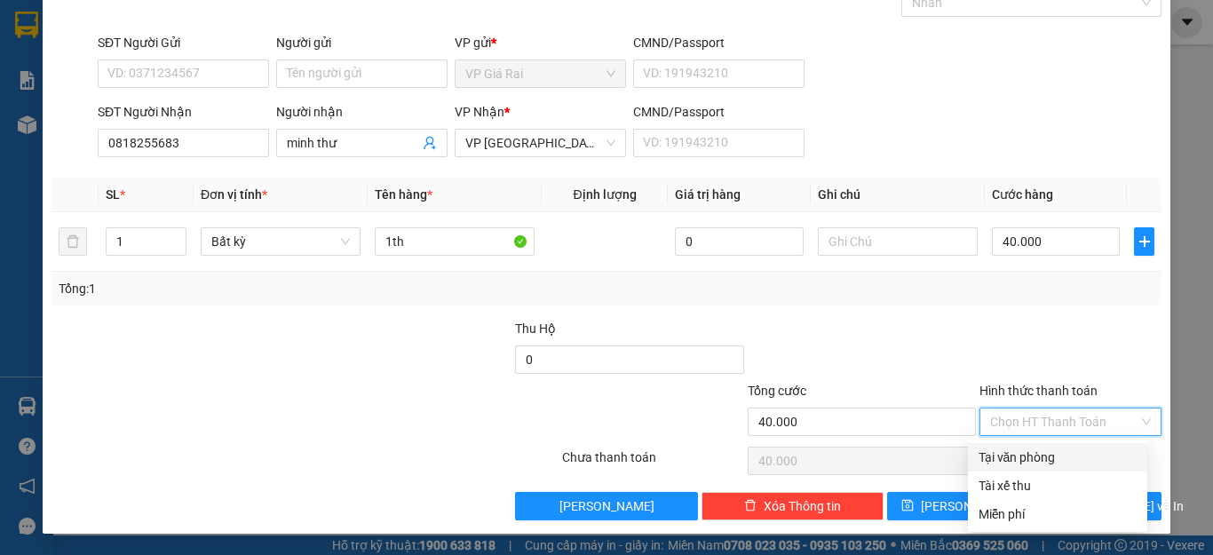 The height and width of the screenshot is (555, 1213). What do you see at coordinates (113, 194) in the screenshot?
I see `span: SL` at bounding box center [113, 194].